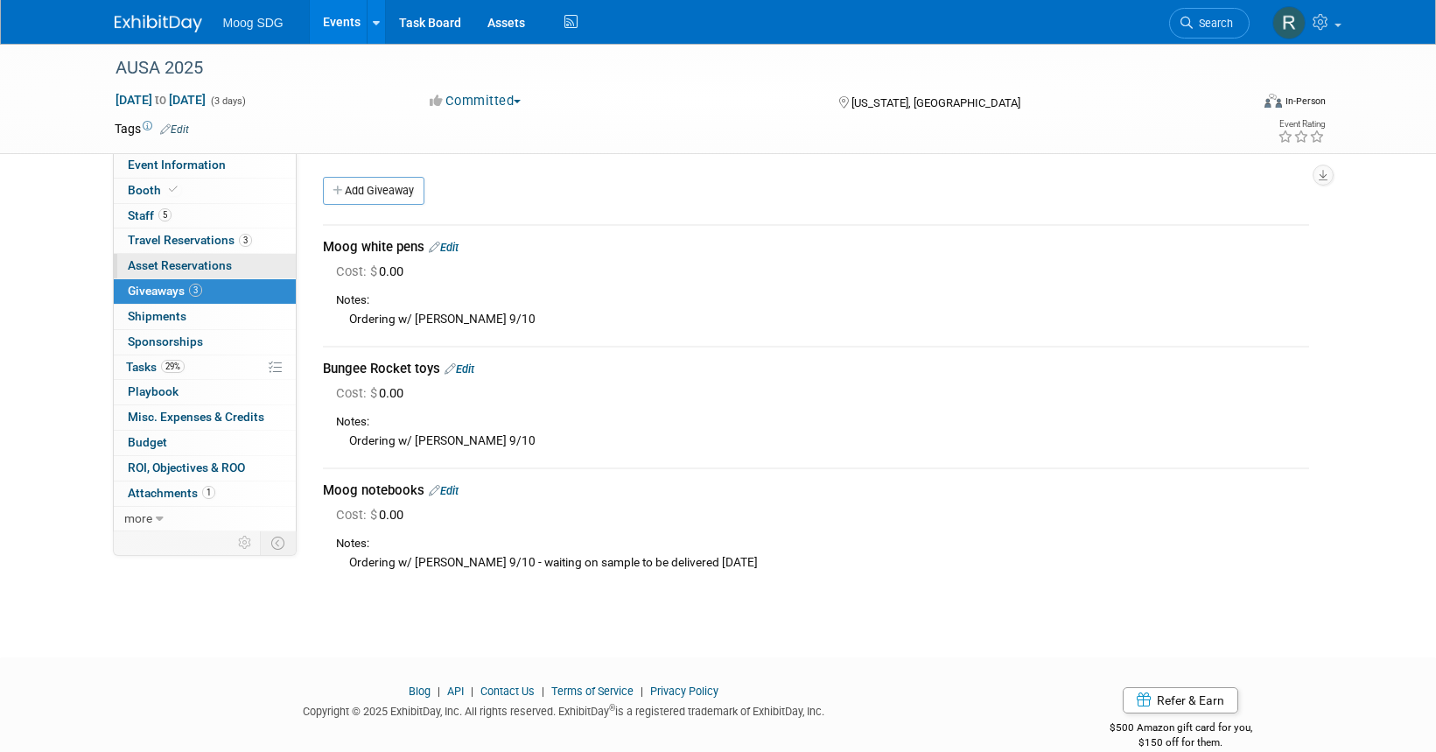 Image resolution: width=1436 pixels, height=752 pixels. What do you see at coordinates (205, 392) in the screenshot?
I see `a: Playbook` at bounding box center [205, 392].